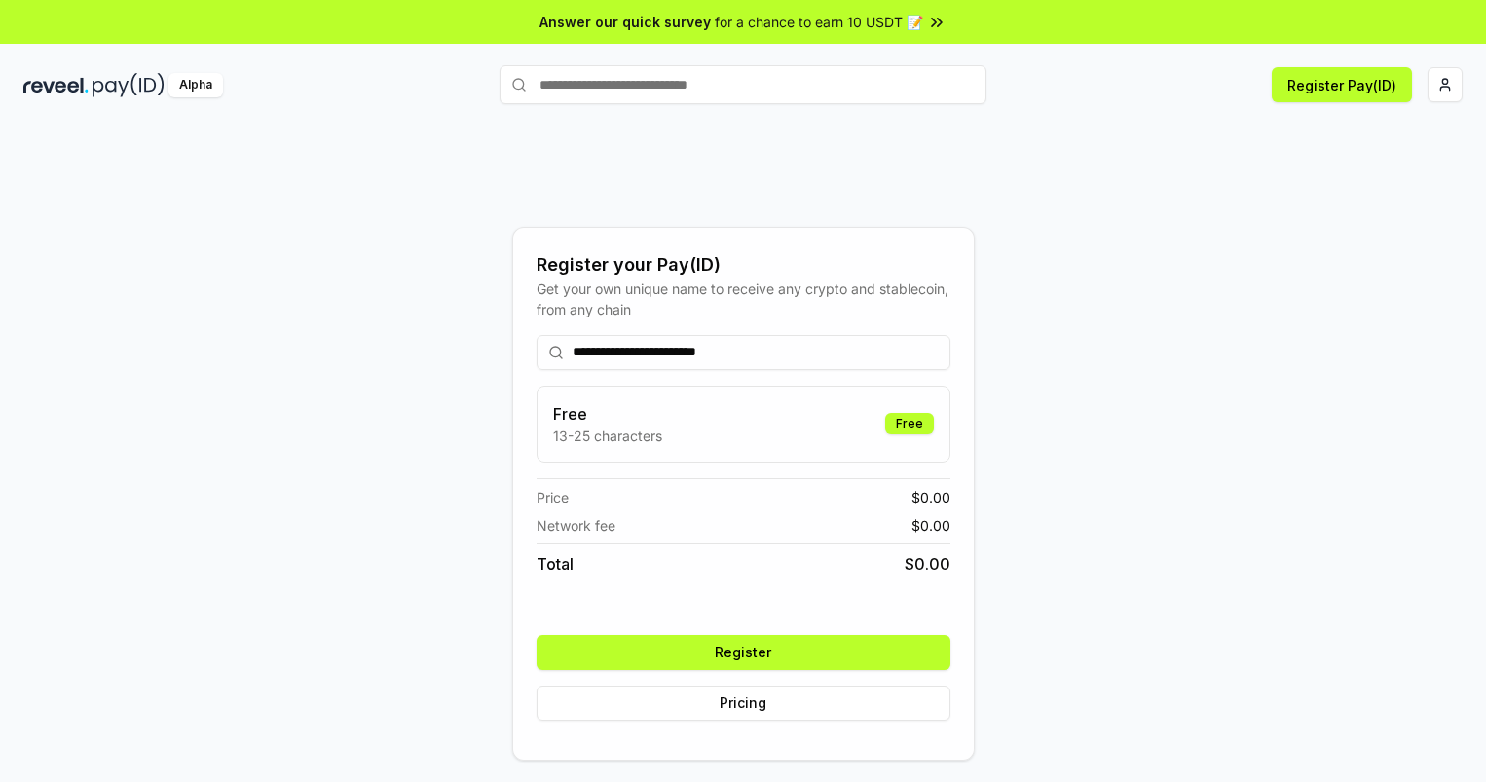  Describe the element at coordinates (743, 652) in the screenshot. I see `button: Register` at that location.